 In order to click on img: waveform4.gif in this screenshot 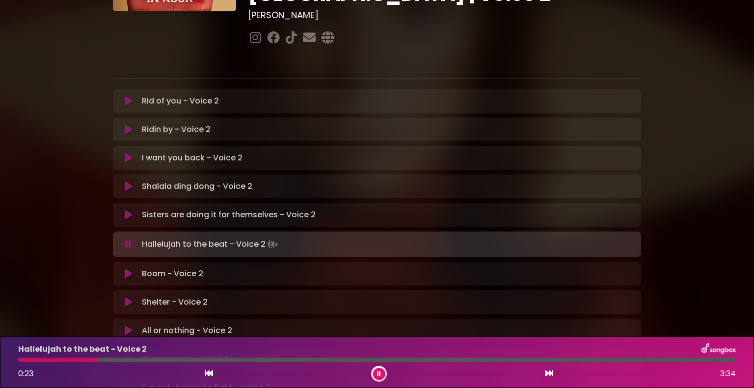, I will do `click(272, 245)`.